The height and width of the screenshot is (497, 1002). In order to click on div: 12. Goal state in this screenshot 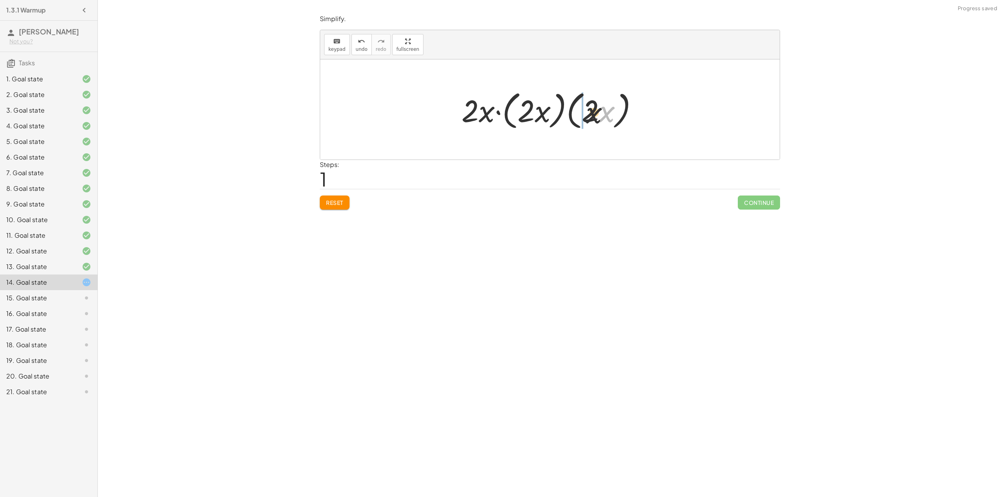, I will do `click(38, 251)`.